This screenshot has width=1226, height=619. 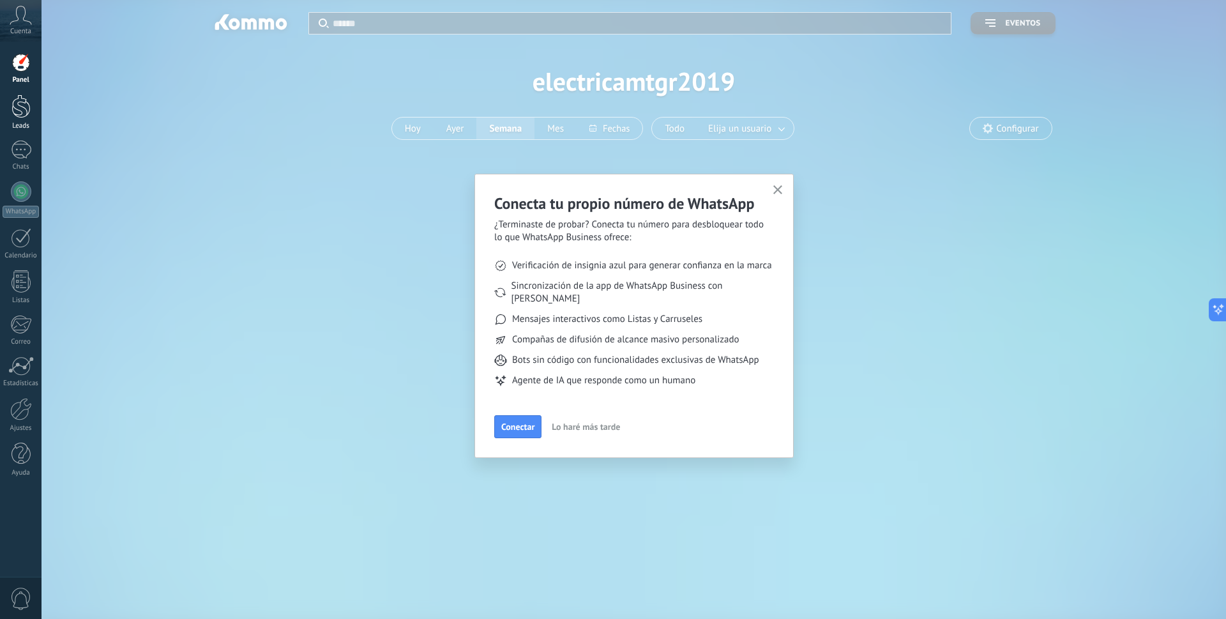 I want to click on span: Verificación de insignia azul para generar confianza en la marca, so click(x=642, y=266).